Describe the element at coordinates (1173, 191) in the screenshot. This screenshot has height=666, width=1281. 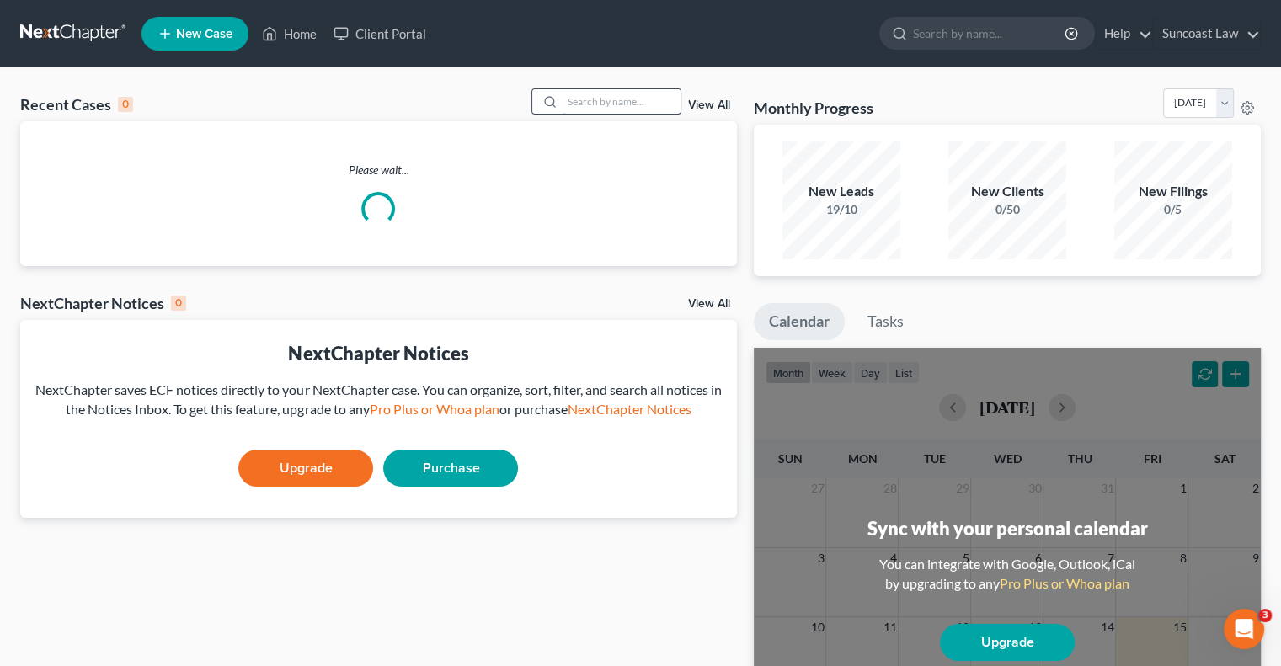
I see `div: New Filings` at that location.